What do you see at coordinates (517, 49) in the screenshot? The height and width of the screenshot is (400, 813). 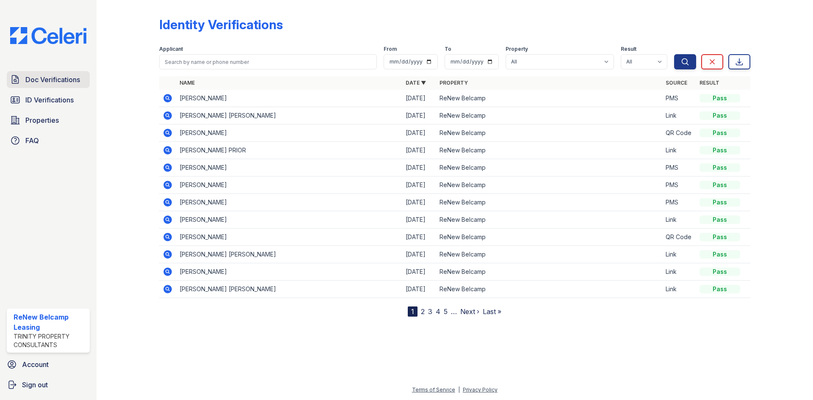 I see `label: Property` at bounding box center [517, 49].